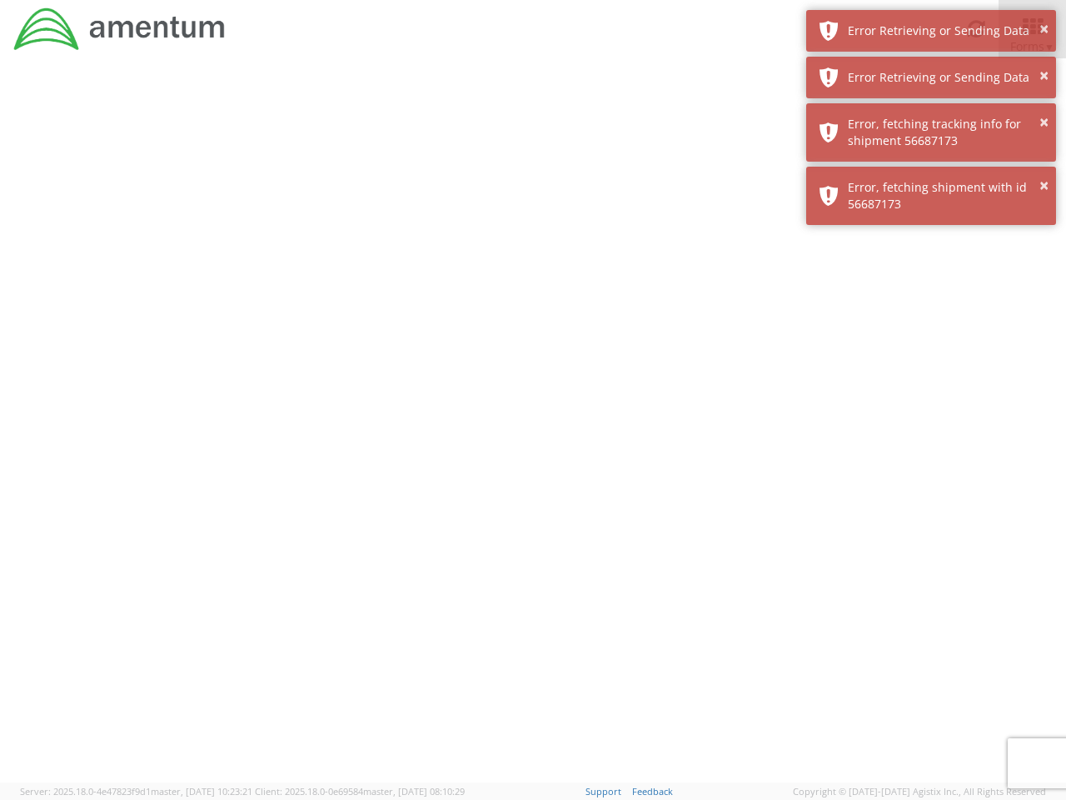  Describe the element at coordinates (945, 132) in the screenshot. I see `div: Error, fetching tracking info for shipment 56687173` at that location.